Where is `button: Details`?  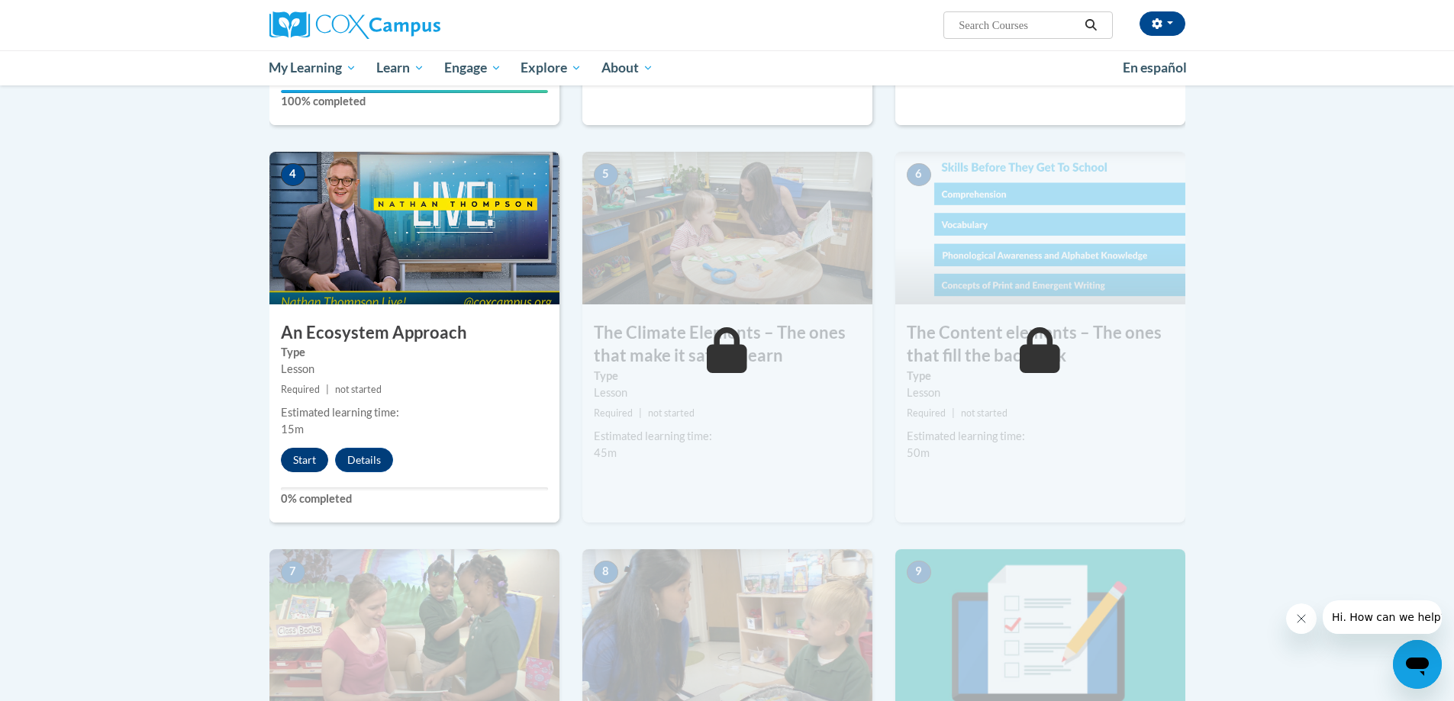
button: Details is located at coordinates (364, 460).